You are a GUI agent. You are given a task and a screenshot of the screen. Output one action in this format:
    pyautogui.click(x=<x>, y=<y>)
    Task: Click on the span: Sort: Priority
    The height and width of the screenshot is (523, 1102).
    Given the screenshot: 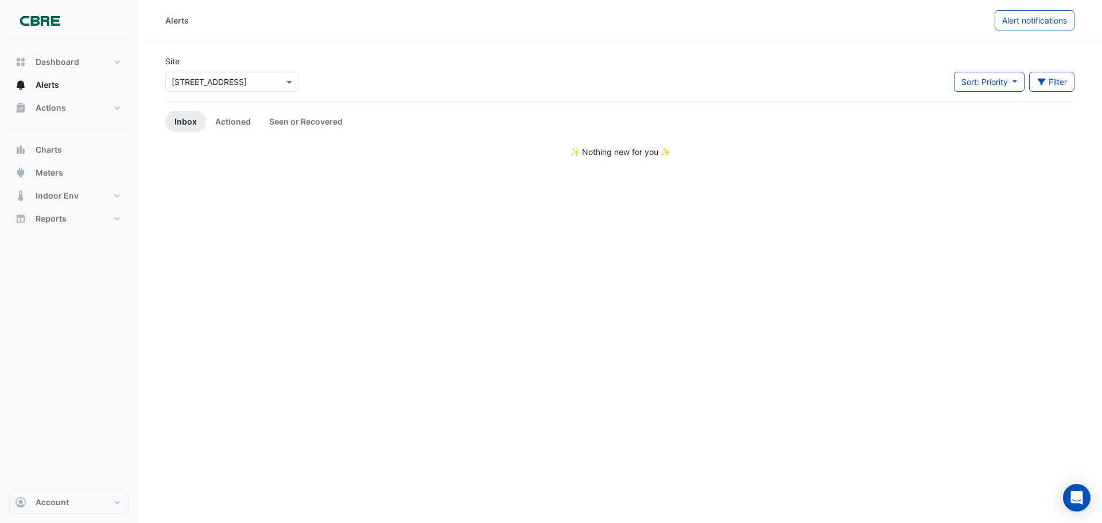 What is the action you would take?
    pyautogui.click(x=984, y=81)
    